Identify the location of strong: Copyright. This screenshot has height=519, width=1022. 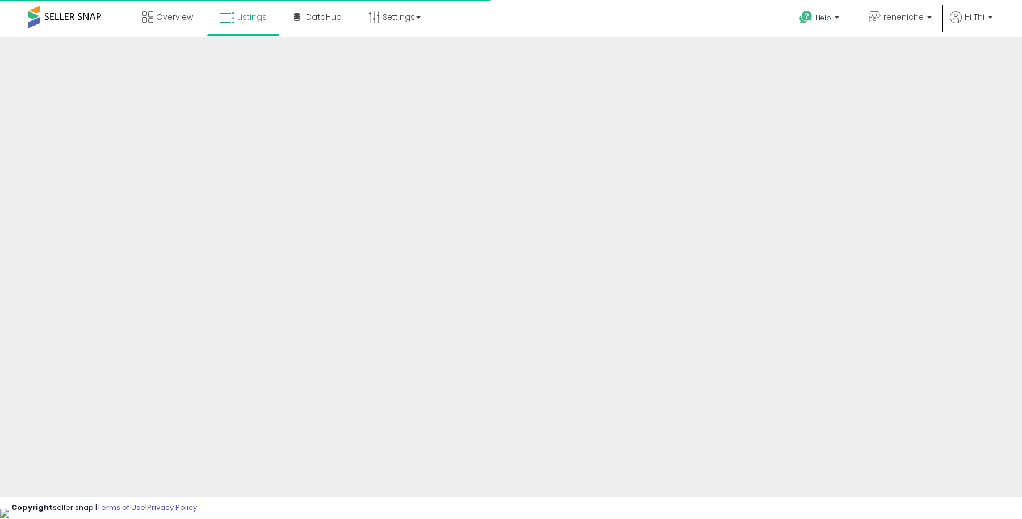
(32, 507).